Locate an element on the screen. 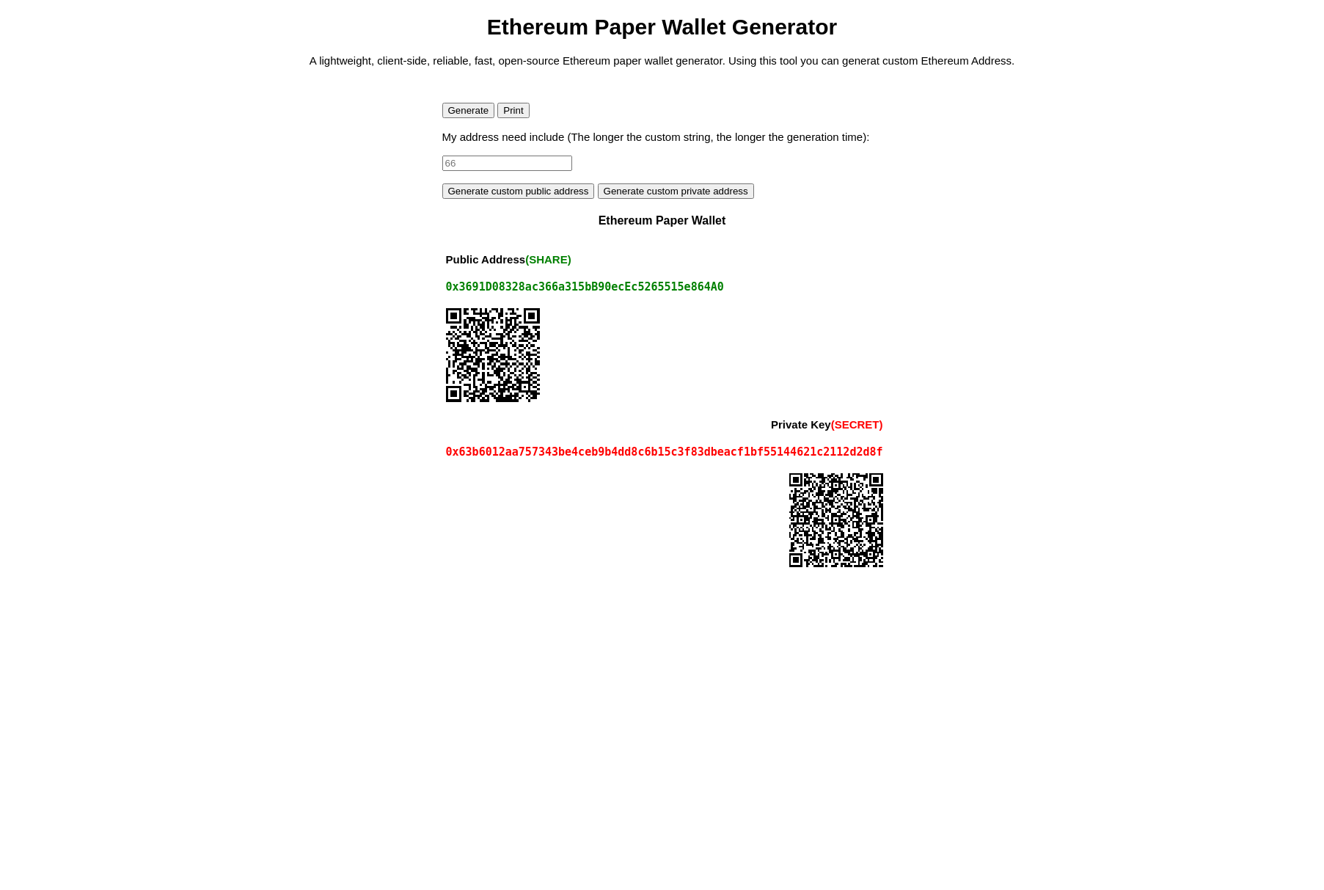  button: Generate custom private address is located at coordinates (676, 191).